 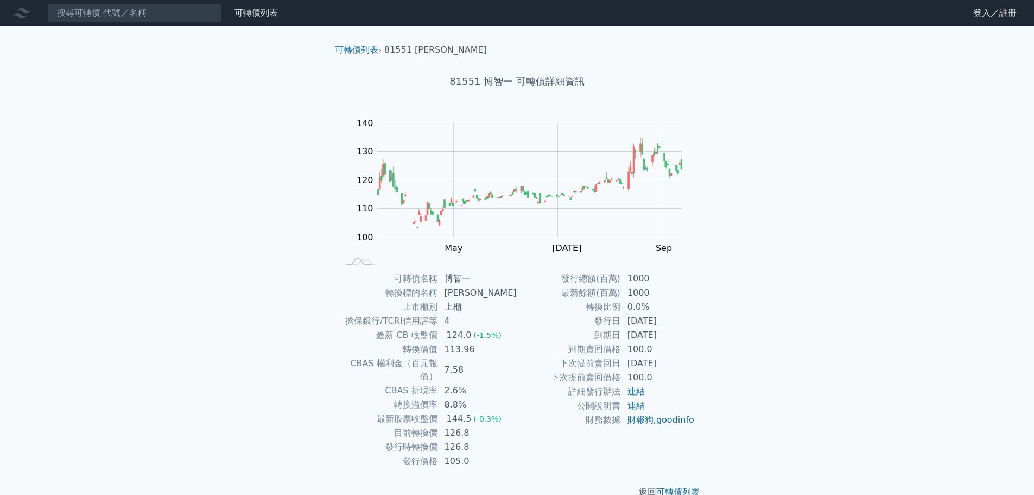 What do you see at coordinates (569, 420) in the screenshot?
I see `td: 財務數據` at bounding box center [569, 420].